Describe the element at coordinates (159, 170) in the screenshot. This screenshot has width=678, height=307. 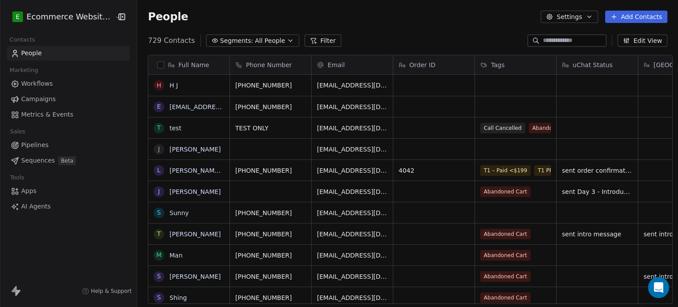
I see `div: L` at that location.